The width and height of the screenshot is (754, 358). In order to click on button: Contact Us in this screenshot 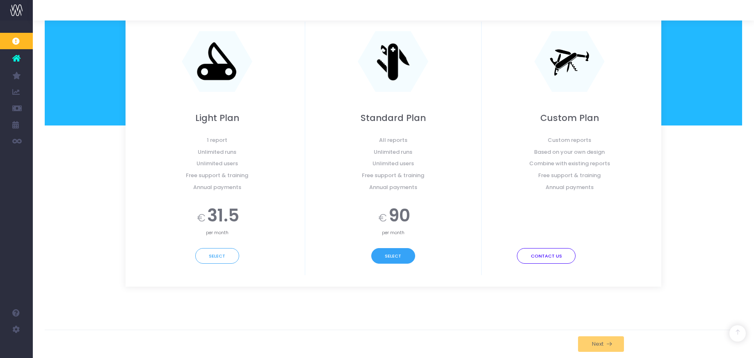, I will do `click(546, 256)`.